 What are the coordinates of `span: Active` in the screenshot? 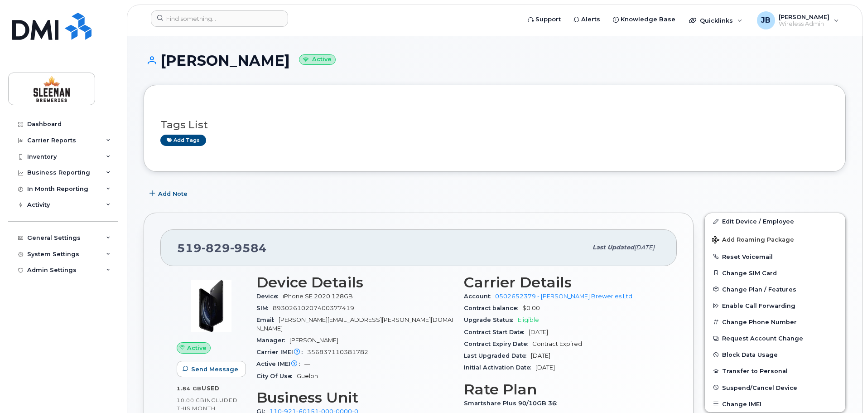 It's located at (197, 347).